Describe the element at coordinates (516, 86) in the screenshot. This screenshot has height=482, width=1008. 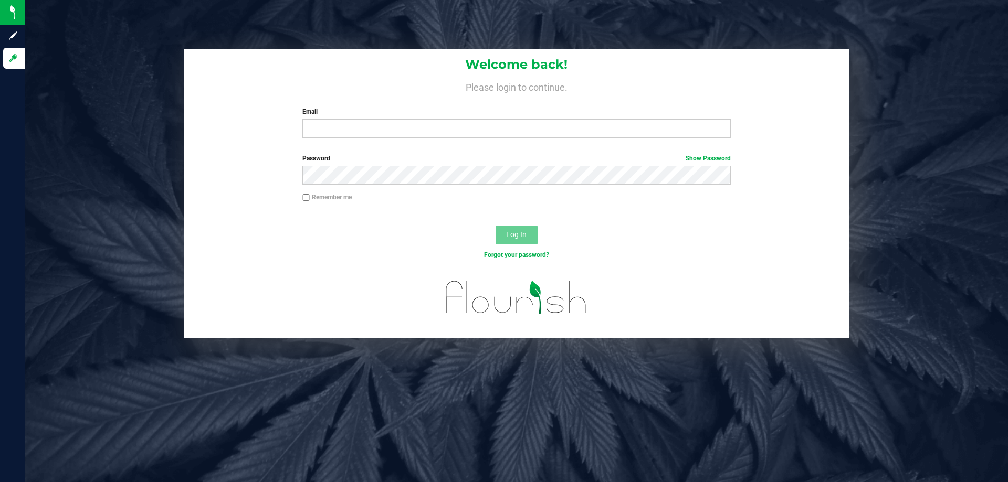
I see `h4: Please login to continue.` at that location.